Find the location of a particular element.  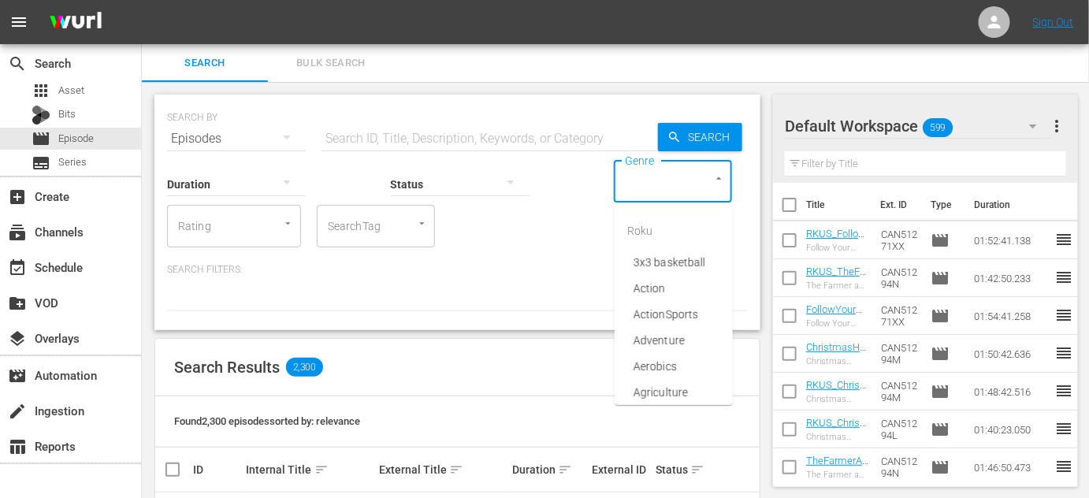

div: Christmas Cupcakes is located at coordinates (837, 437).